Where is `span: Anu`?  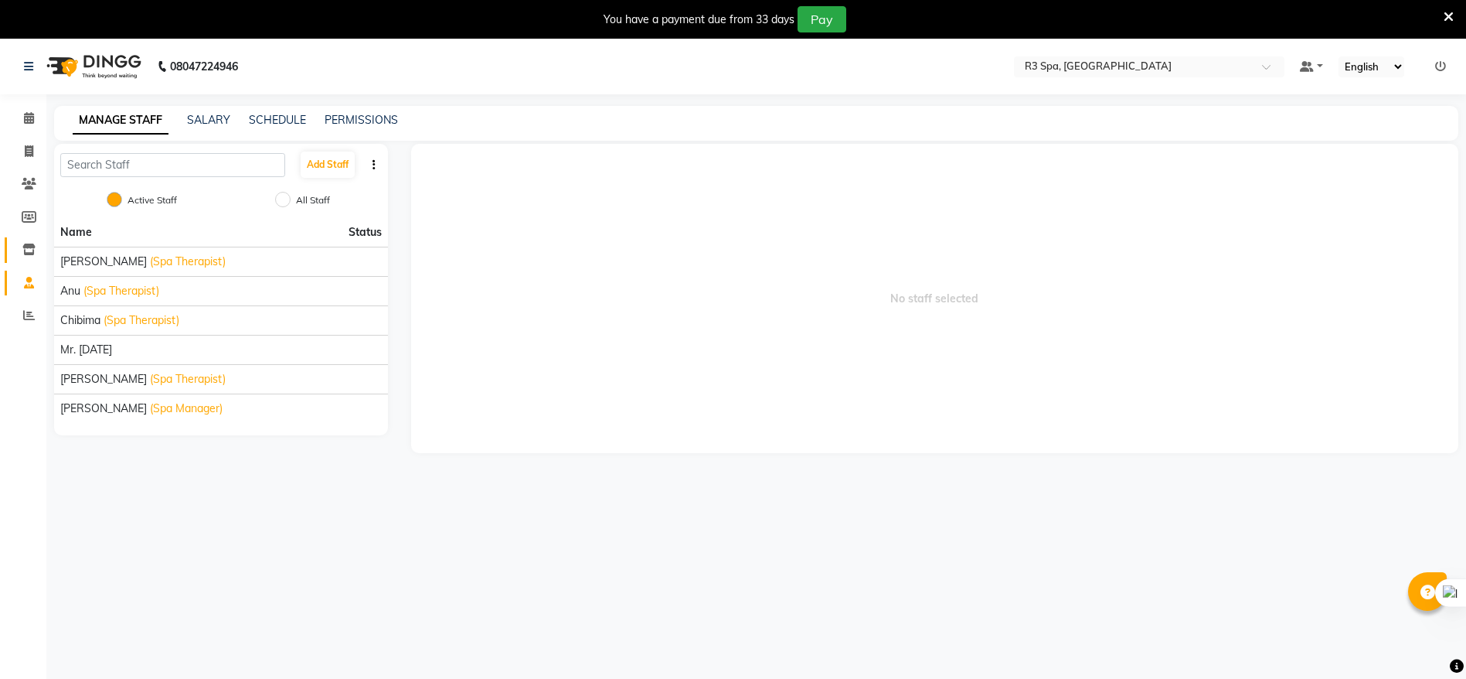
span: Anu is located at coordinates (70, 291).